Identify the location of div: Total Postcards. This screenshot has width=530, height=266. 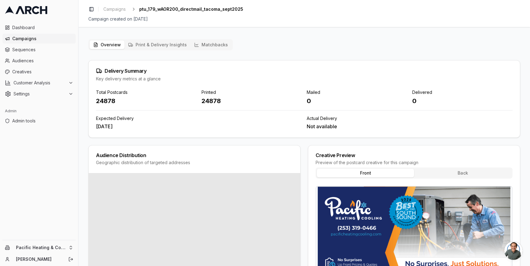
(146, 92).